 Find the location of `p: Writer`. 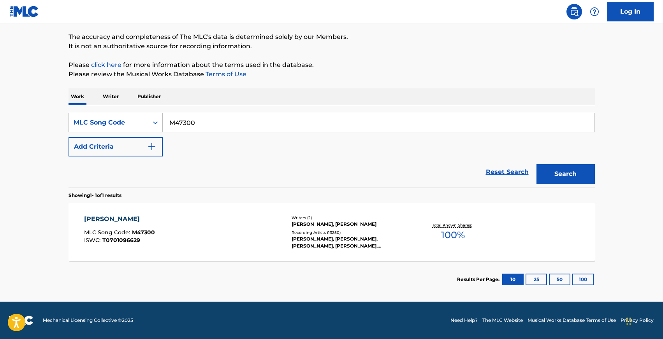

p: Writer is located at coordinates (111, 97).